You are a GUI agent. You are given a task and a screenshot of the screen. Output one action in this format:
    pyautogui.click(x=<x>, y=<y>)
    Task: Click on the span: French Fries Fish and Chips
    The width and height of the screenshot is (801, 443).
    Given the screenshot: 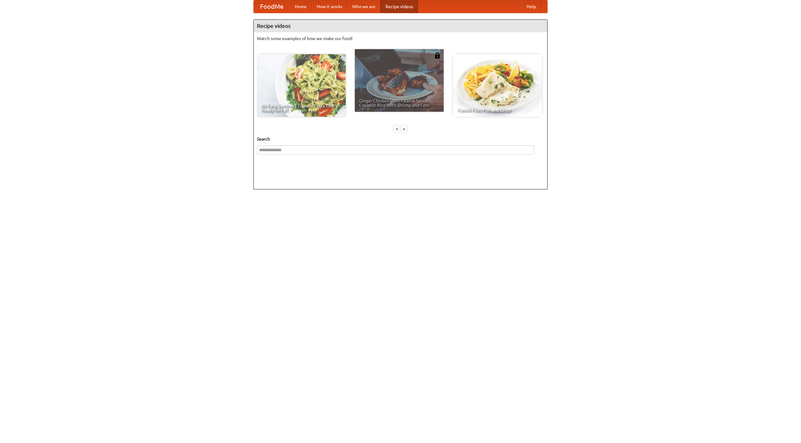 What is the action you would take?
    pyautogui.click(x=498, y=110)
    